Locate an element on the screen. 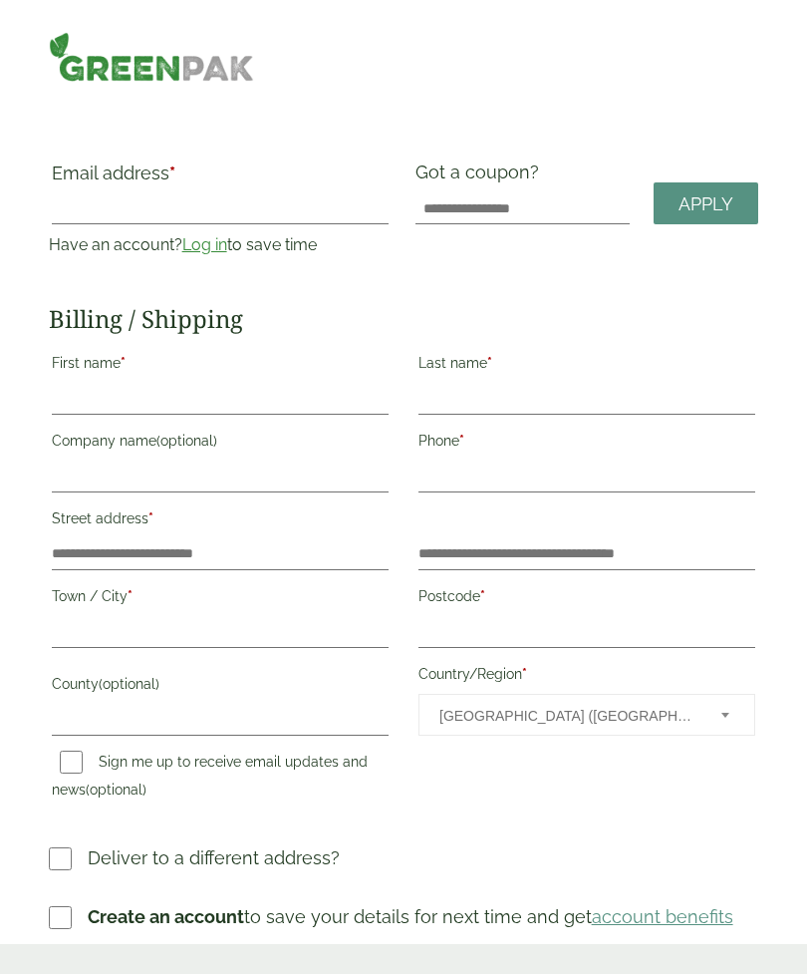  label: Phone is located at coordinates (587, 444).